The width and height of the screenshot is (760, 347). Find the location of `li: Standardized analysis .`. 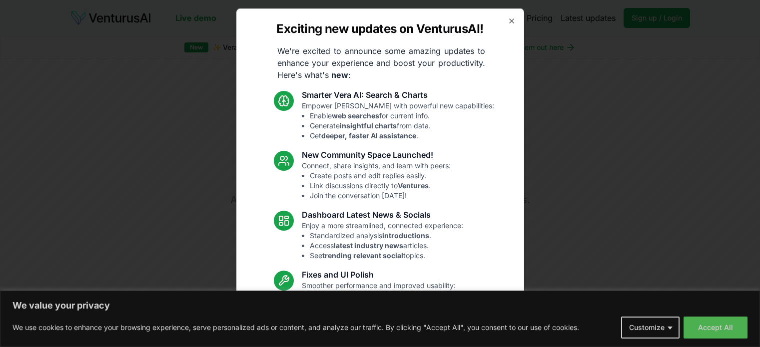

li: Standardized analysis . is located at coordinates (386, 235).